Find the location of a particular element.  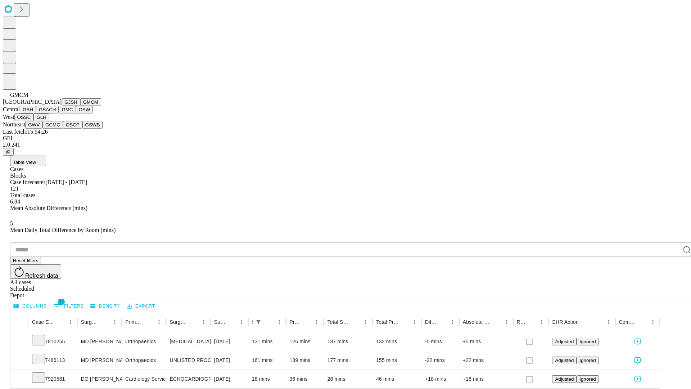

div: 155 mins is located at coordinates (397, 360).